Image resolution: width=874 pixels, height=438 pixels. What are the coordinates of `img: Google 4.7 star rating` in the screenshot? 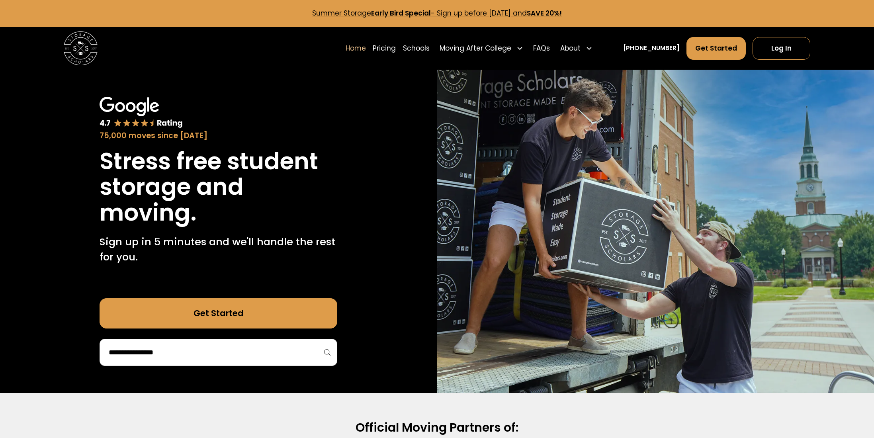 It's located at (141, 113).